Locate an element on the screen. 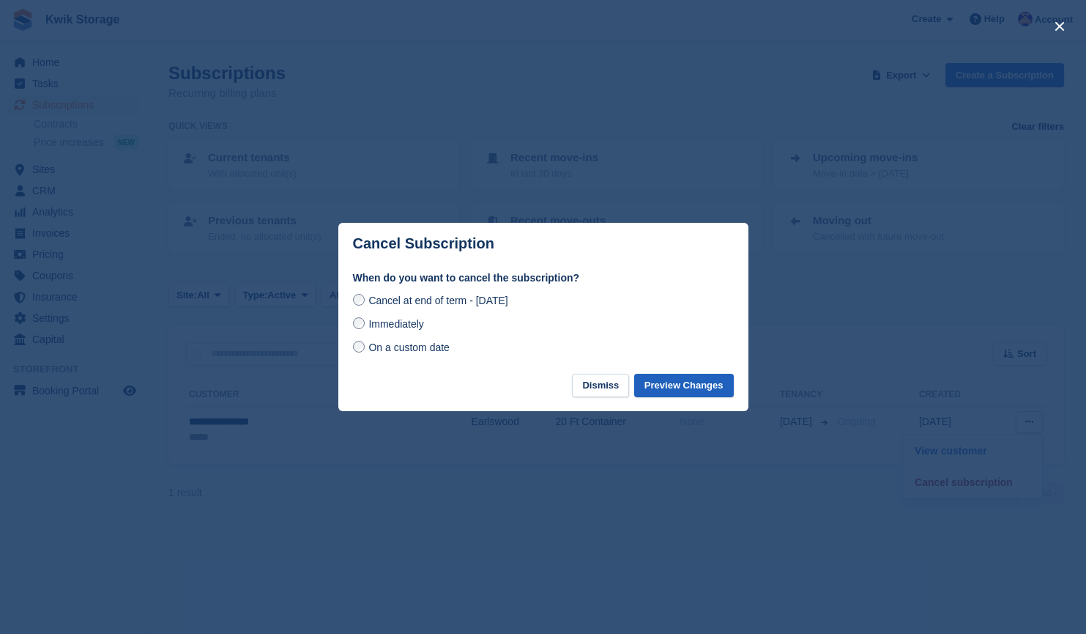 Image resolution: width=1086 pixels, height=634 pixels. span: Immediately is located at coordinates (396, 324).